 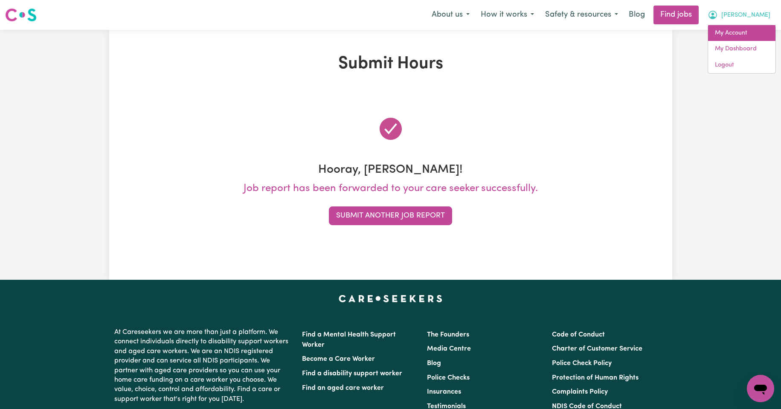 What do you see at coordinates (349, 340) in the screenshot?
I see `a: Find a Mental Health Support Worker` at bounding box center [349, 340].